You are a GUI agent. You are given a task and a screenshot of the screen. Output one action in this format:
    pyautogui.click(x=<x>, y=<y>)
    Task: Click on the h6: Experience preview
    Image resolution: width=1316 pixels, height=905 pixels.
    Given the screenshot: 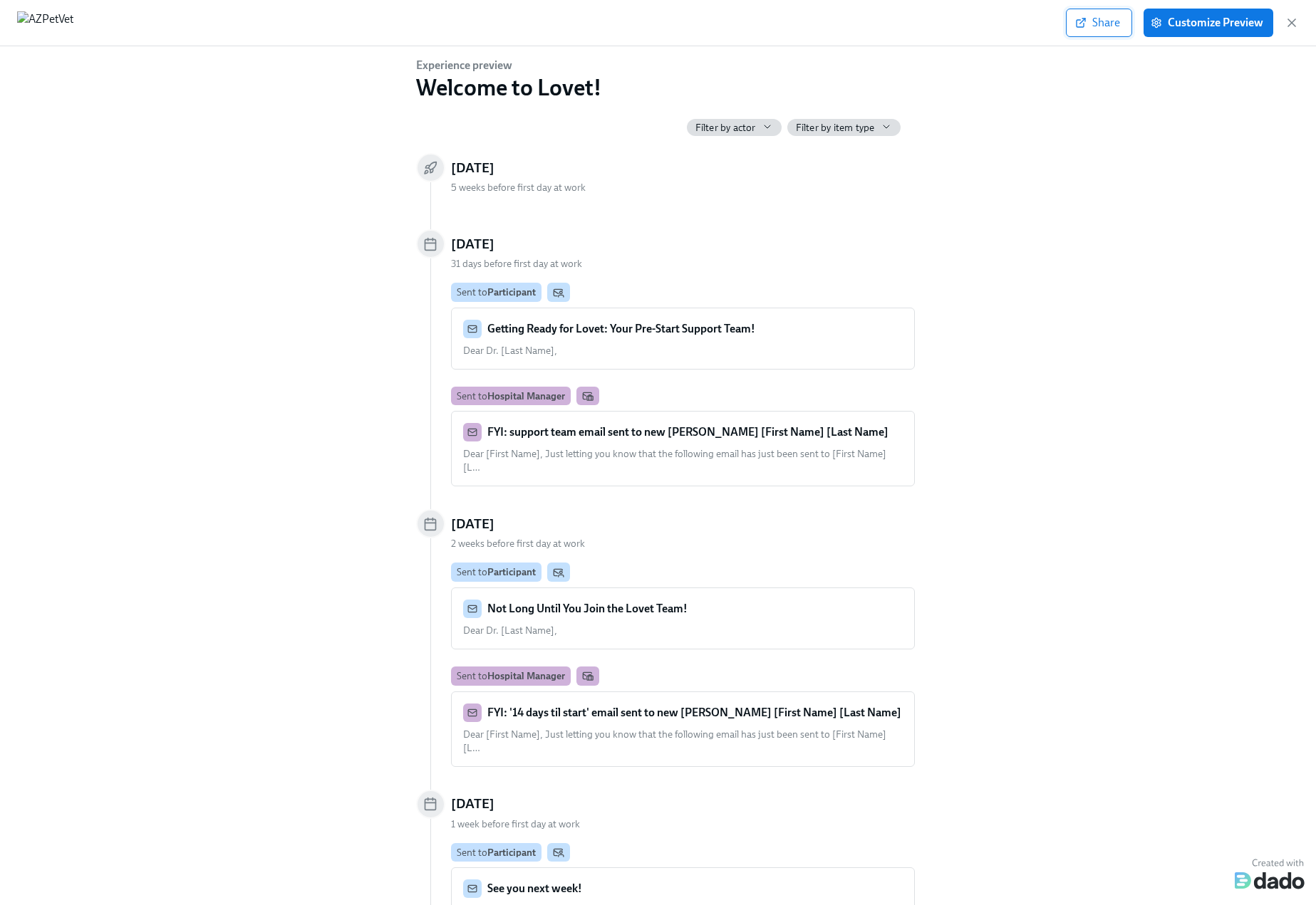 What is the action you would take?
    pyautogui.click(x=509, y=66)
    